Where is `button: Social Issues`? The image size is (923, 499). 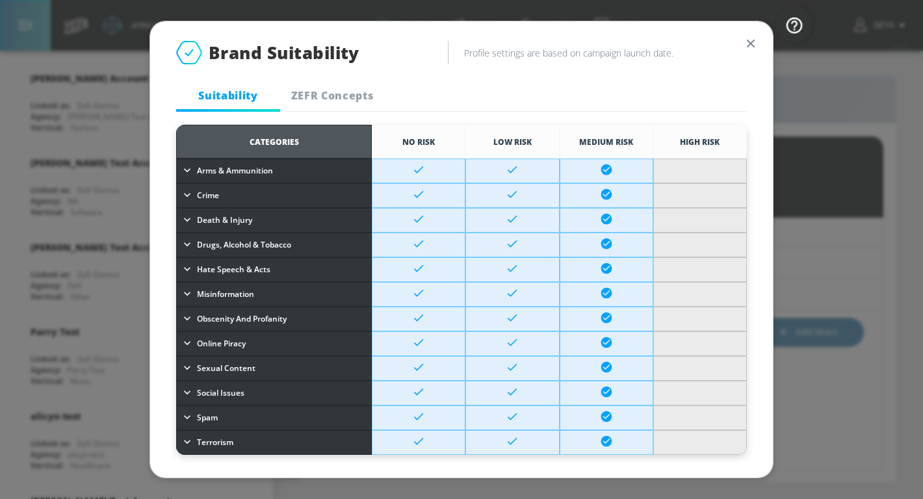
button: Social Issues is located at coordinates (274, 393).